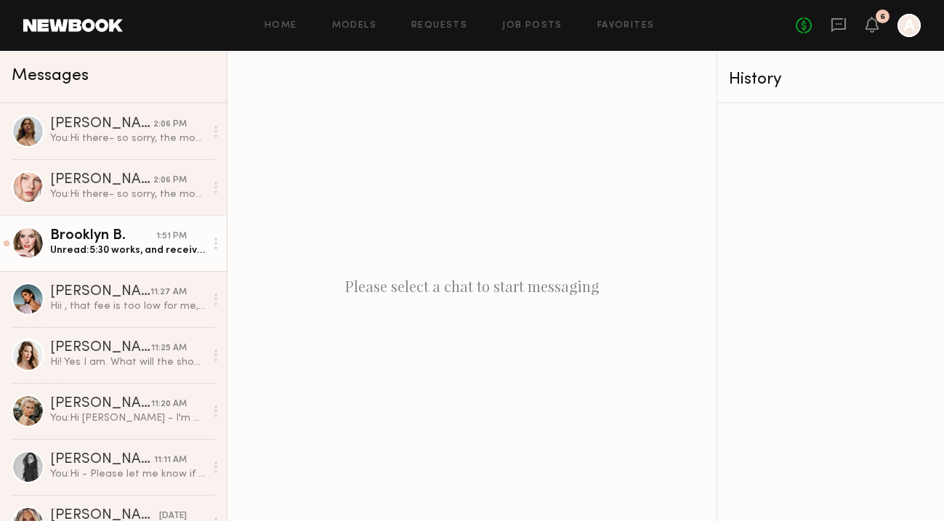  What do you see at coordinates (472, 286) in the screenshot?
I see `div: Please select a chat to start messaging` at bounding box center [472, 286].